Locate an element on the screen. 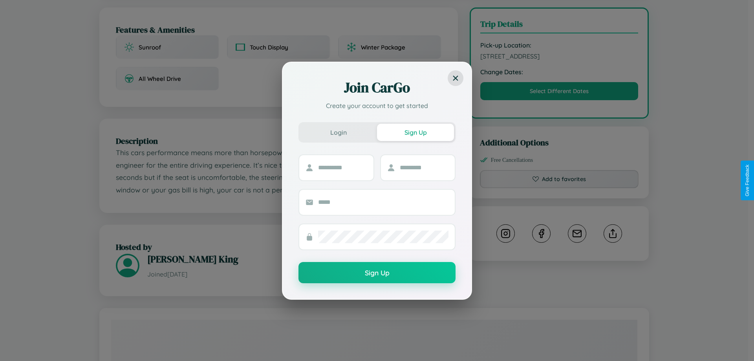 This screenshot has height=361, width=754. h2: Join CarGo is located at coordinates (377, 88).